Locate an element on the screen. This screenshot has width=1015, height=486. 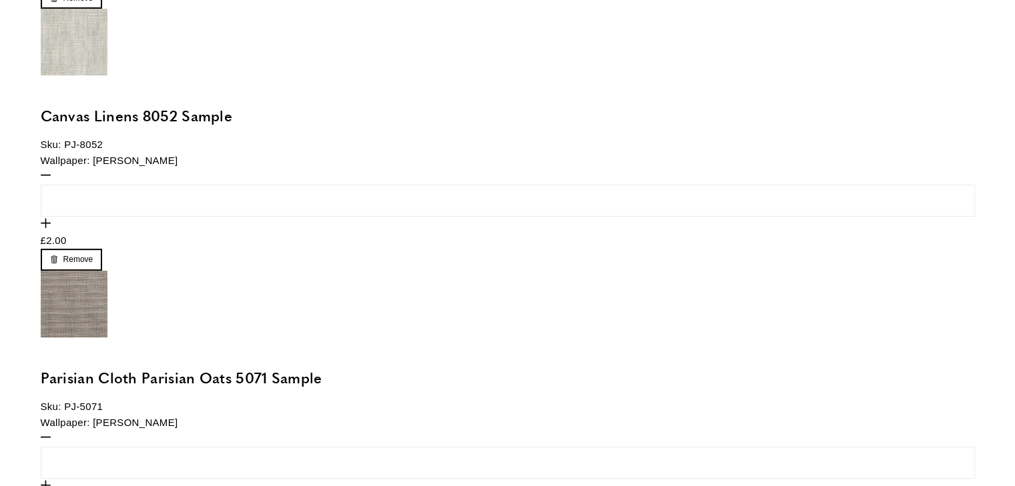
span: PJ-8052 is located at coordinates (83, 144).